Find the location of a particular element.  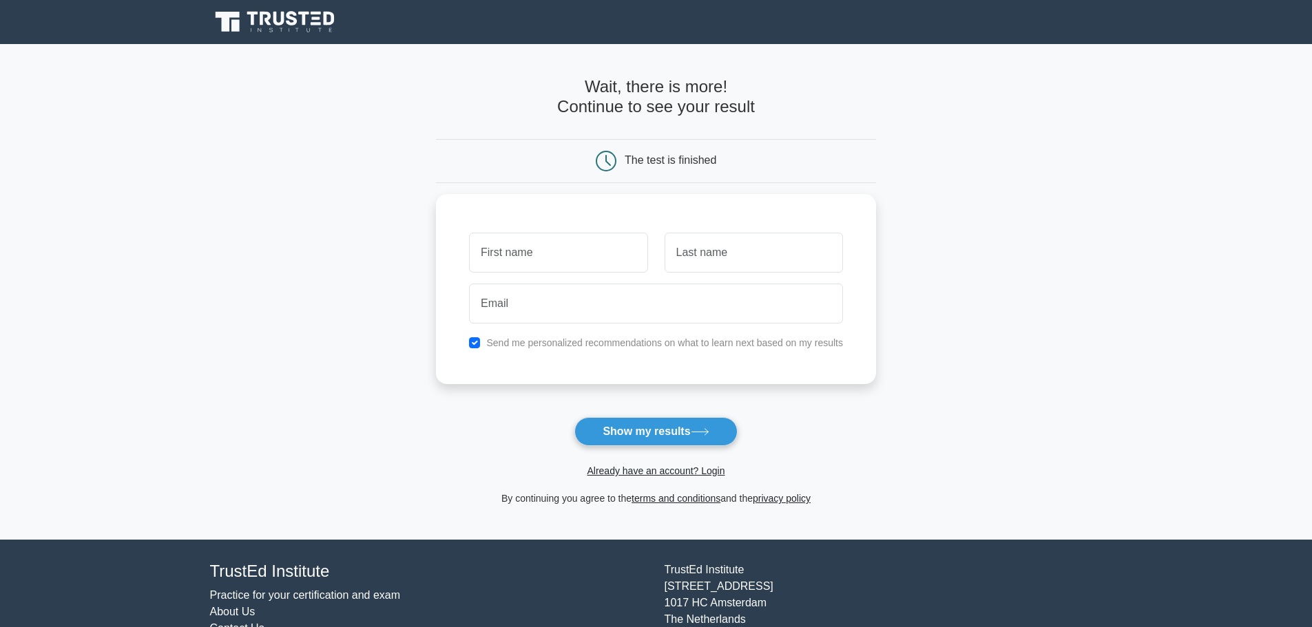

input: Last name is located at coordinates (753, 253).